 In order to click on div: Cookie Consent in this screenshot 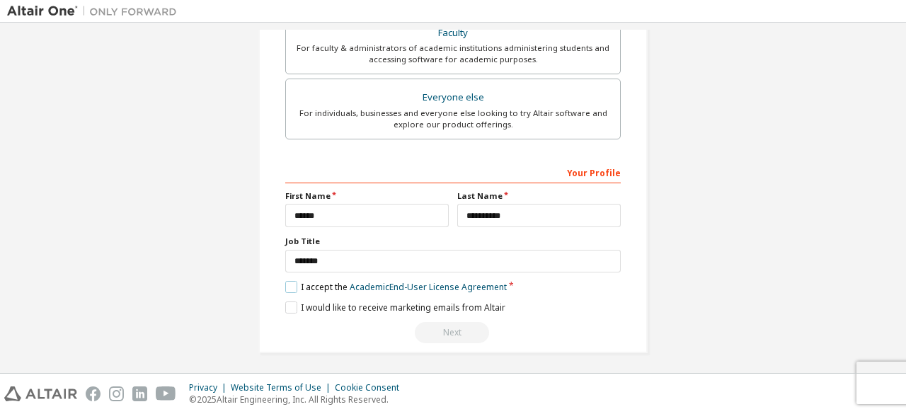, I will do `click(371, 388)`.